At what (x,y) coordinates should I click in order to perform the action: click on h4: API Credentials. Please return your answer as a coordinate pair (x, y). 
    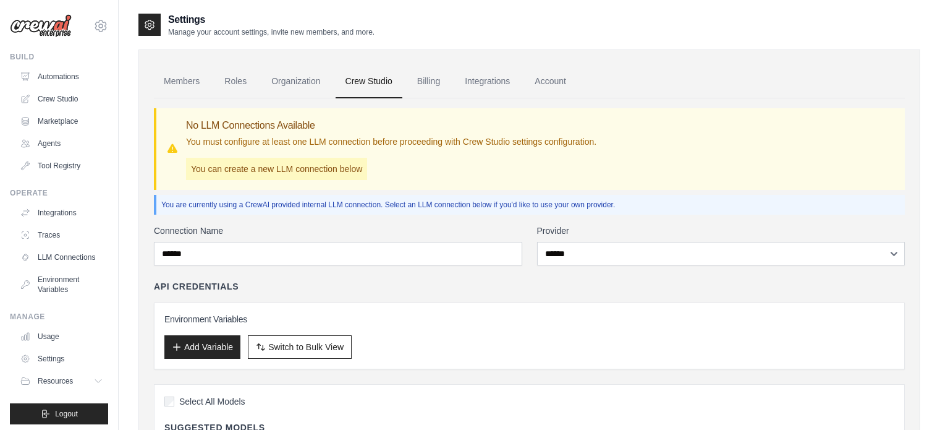
    Looking at the image, I should click on (196, 286).